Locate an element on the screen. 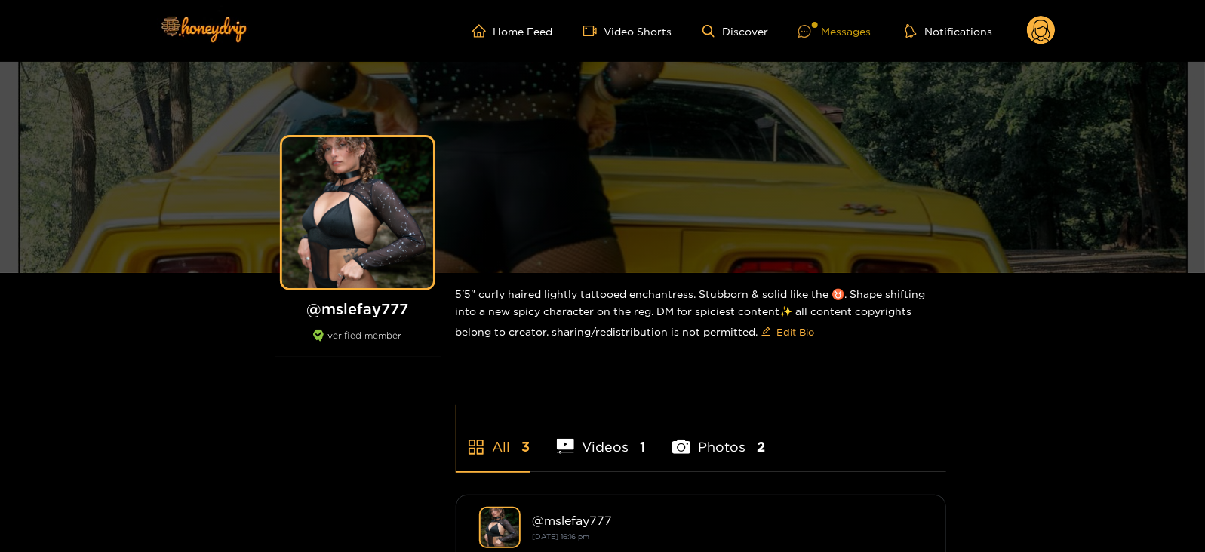  span: 3 is located at coordinates (526, 447).